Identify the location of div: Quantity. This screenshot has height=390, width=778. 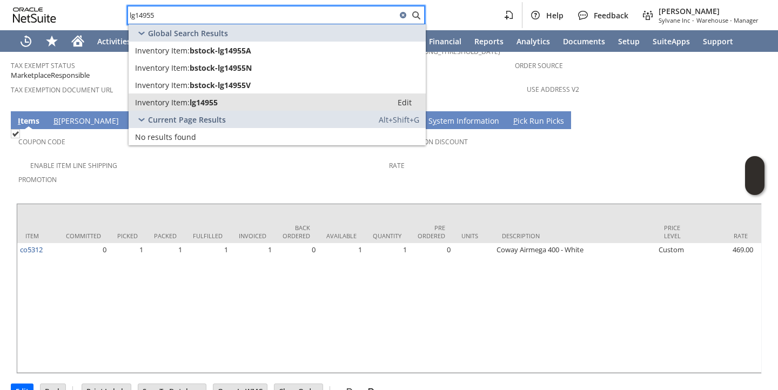
(387, 235).